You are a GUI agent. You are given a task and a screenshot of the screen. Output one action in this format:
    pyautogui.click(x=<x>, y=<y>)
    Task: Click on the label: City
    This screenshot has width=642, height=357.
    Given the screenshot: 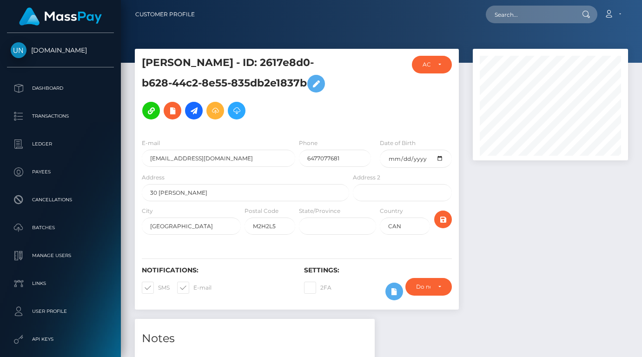 What is the action you would take?
    pyautogui.click(x=147, y=211)
    